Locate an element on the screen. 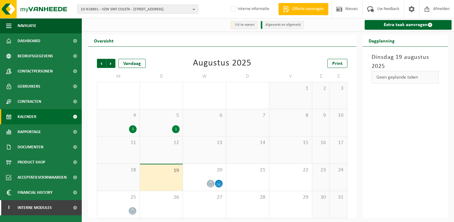 This screenshot has width=454, height=222. span: Bedrijfsgegevens is located at coordinates (35, 56).